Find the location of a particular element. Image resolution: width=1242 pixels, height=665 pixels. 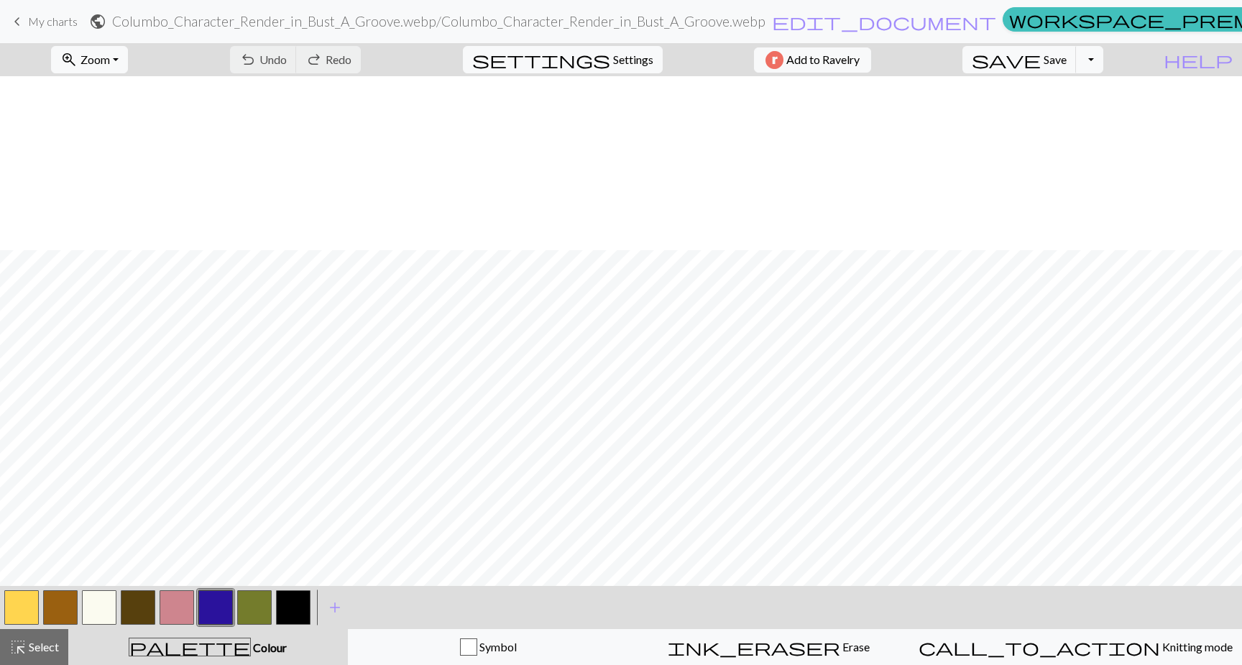

span: ink_eraser is located at coordinates (754, 647).